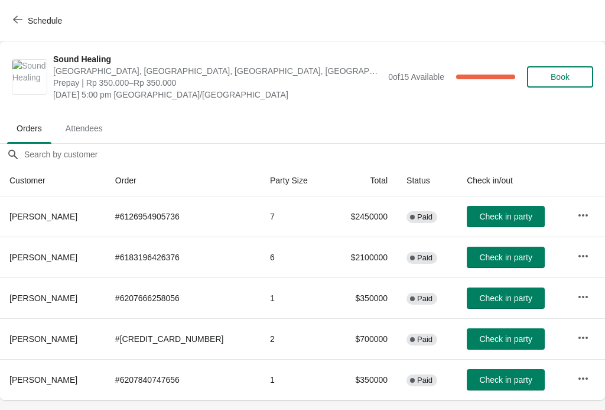 The width and height of the screenshot is (605, 410). What do you see at coordinates (513, 180) in the screenshot?
I see `th: Check in/out` at bounding box center [513, 180].